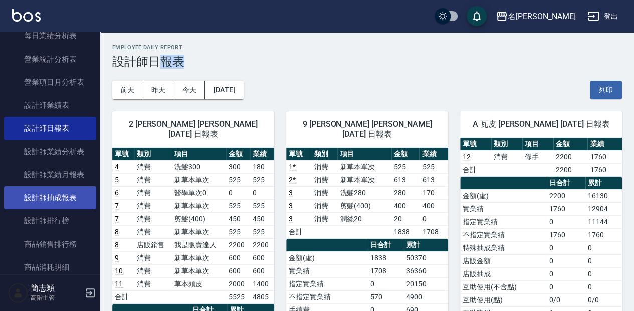 Image resolution: width=634 pixels, height=311 pixels. Describe the element at coordinates (153, 245) in the screenshot. I see `td: 店販銷售` at that location.